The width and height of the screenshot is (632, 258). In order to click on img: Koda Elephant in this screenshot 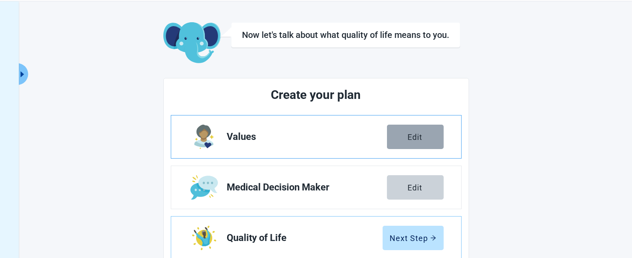, I will do `click(192, 43)`.